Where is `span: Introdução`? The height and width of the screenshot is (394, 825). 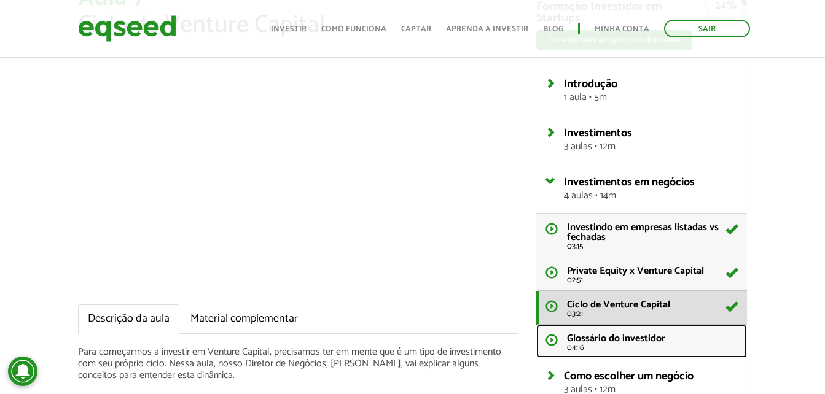 span: Introdução is located at coordinates (590, 84).